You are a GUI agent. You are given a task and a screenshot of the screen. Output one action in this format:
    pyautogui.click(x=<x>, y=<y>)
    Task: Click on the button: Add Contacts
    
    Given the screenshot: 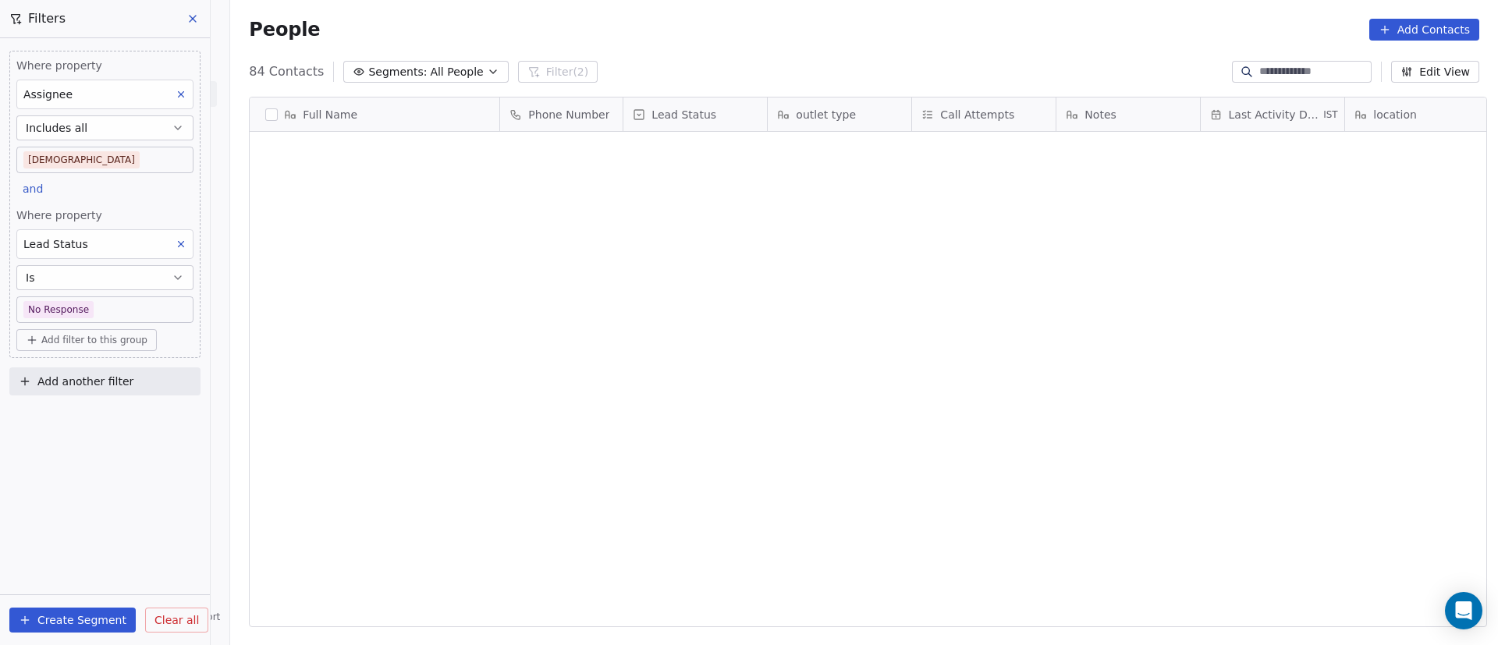 What is the action you would take?
    pyautogui.click(x=1424, y=30)
    